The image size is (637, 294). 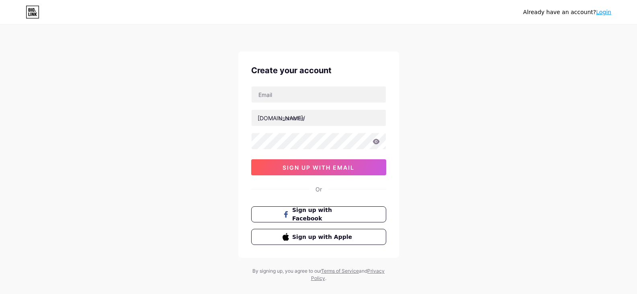 What do you see at coordinates (319, 237) in the screenshot?
I see `a: Sign up with Apple` at bounding box center [319, 237].